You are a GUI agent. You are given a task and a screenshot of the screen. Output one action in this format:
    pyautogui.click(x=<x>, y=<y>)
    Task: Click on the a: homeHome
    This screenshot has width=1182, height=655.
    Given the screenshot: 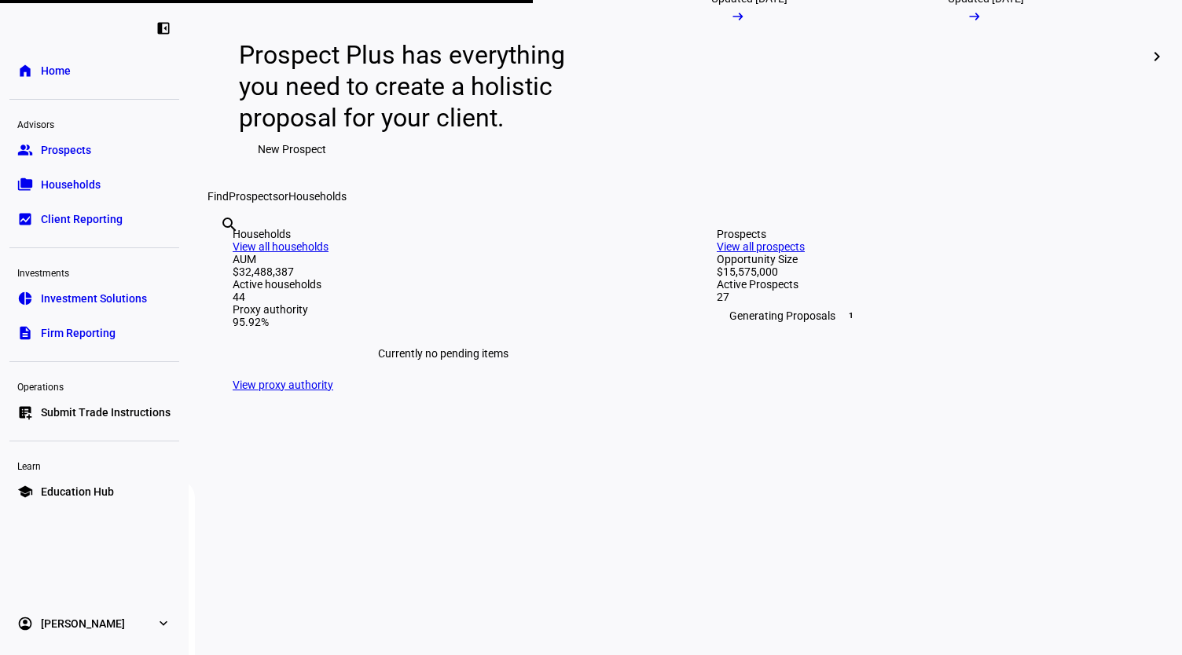 What is the action you would take?
    pyautogui.click(x=94, y=71)
    